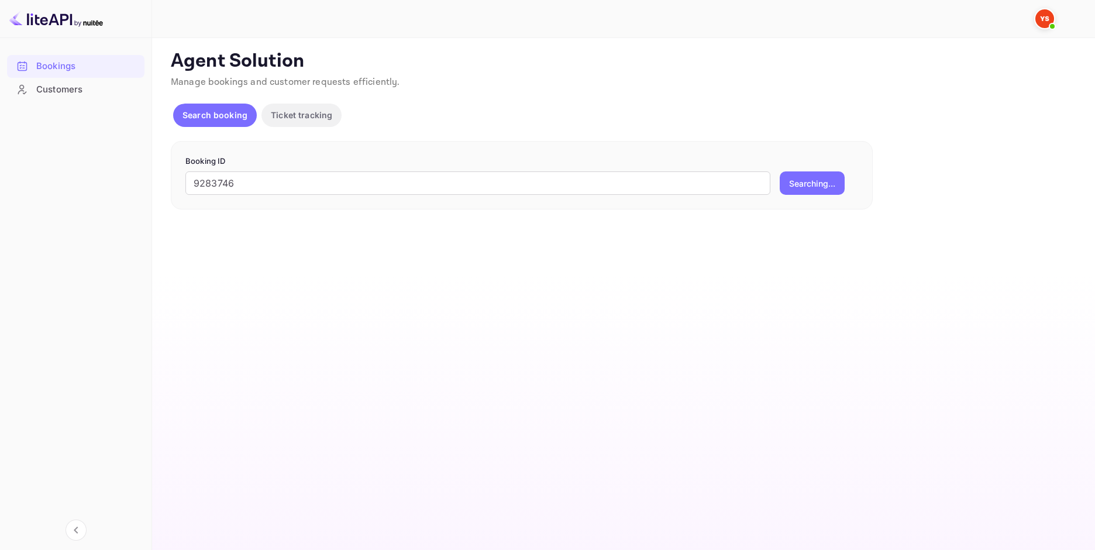 The image size is (1095, 550). What do you see at coordinates (622, 61) in the screenshot?
I see `p: Agent Solution` at bounding box center [622, 61].